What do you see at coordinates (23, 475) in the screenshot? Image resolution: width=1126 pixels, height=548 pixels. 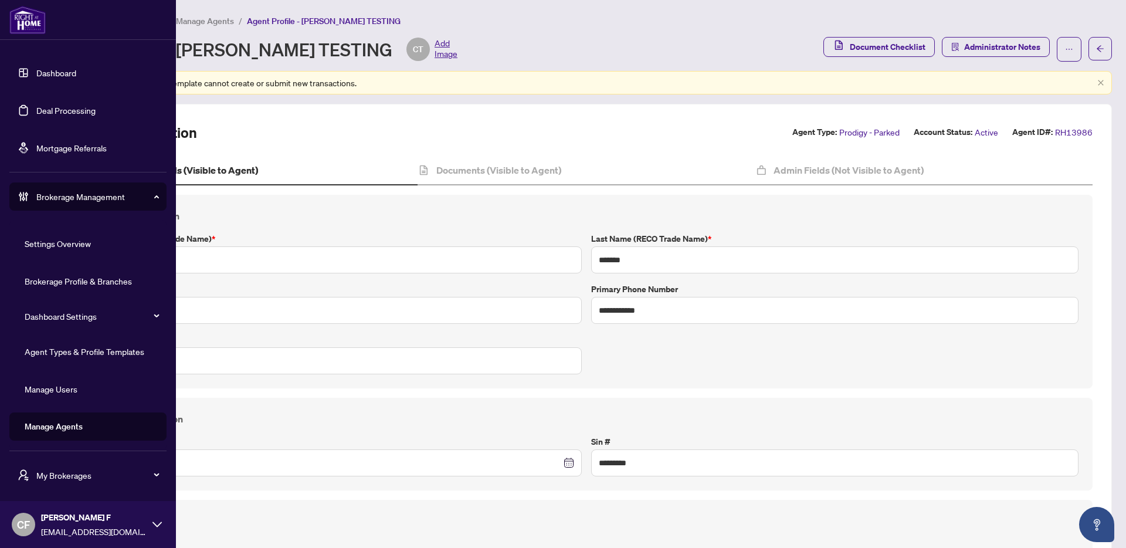 I see `span: user-switch` at bounding box center [23, 475].